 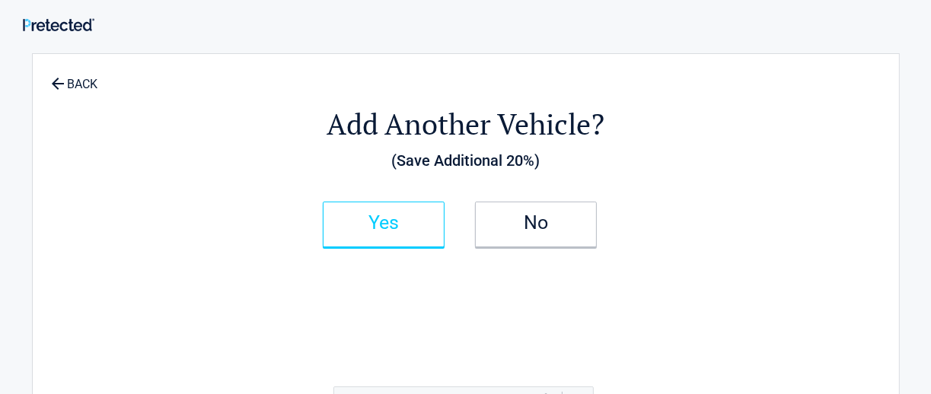 I want to click on h2: Yes, so click(x=384, y=223).